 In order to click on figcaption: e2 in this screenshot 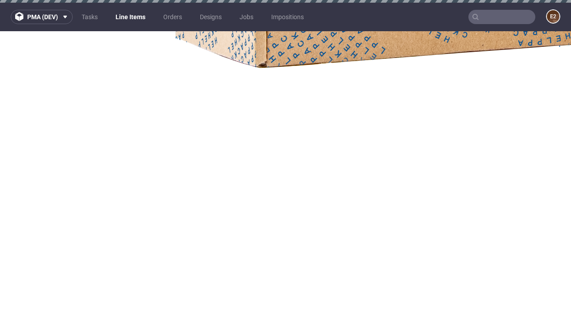, I will do `click(553, 17)`.